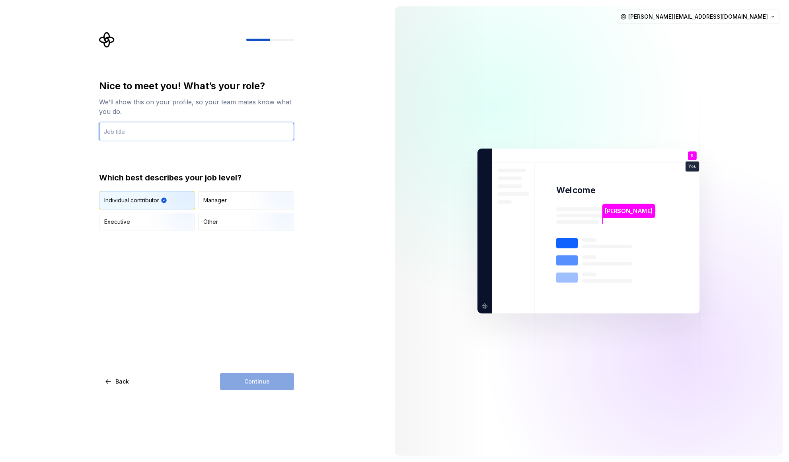 This screenshot has height=462, width=789. Describe the element at coordinates (107, 40) in the screenshot. I see `svg: Supernova Logo` at that location.